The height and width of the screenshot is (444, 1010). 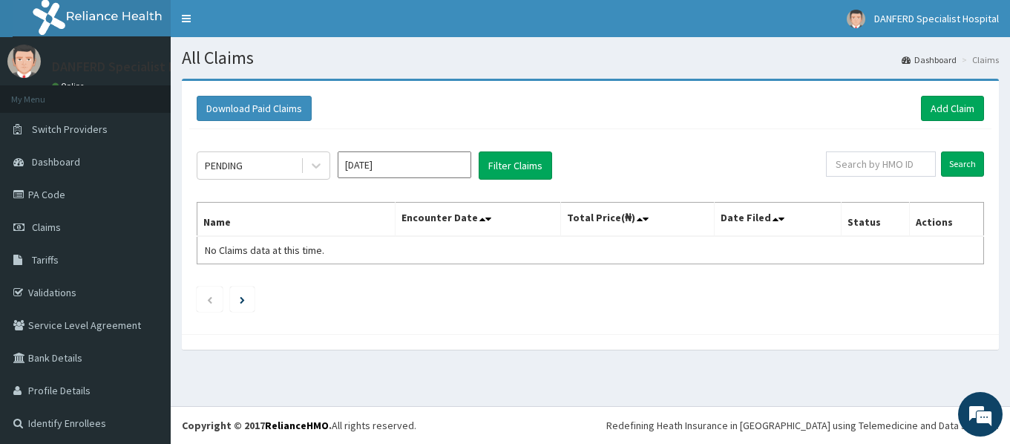 I want to click on a: Add Claim, so click(x=952, y=108).